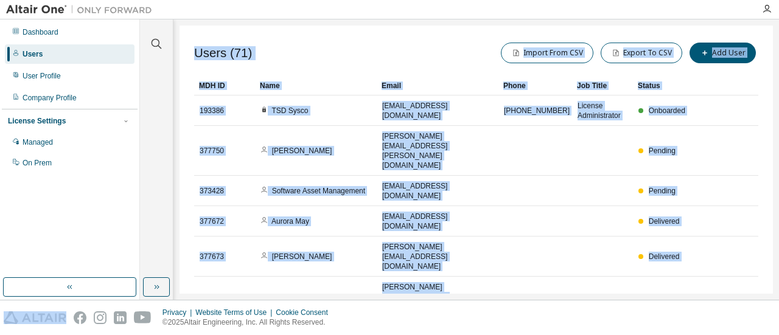 This screenshot has width=779, height=335. I want to click on div: Phone, so click(535, 86).